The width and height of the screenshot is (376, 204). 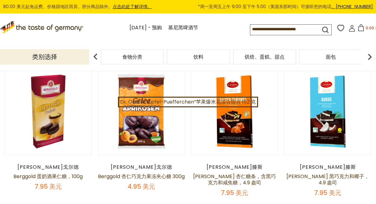 I want to click on a: 慕尼黑啤酒节, so click(x=183, y=28).